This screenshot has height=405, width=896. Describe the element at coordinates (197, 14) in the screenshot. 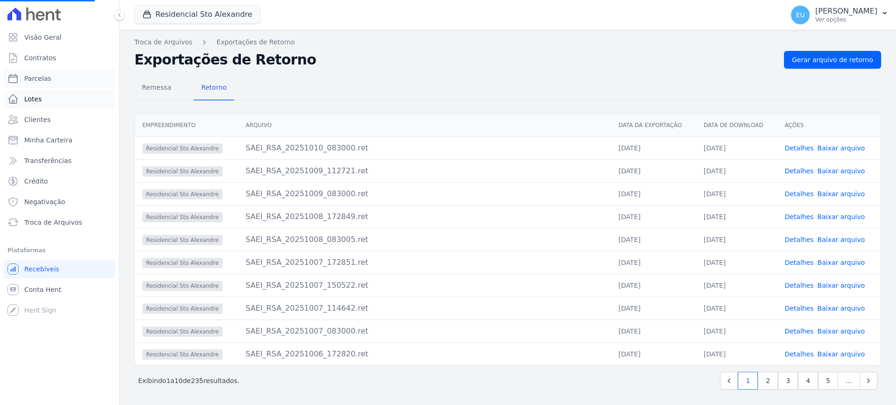

I see `button: Residencial Sto Alexandre` at that location.